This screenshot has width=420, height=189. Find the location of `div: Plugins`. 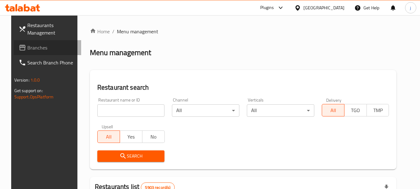

div: Plugins is located at coordinates (267, 8).